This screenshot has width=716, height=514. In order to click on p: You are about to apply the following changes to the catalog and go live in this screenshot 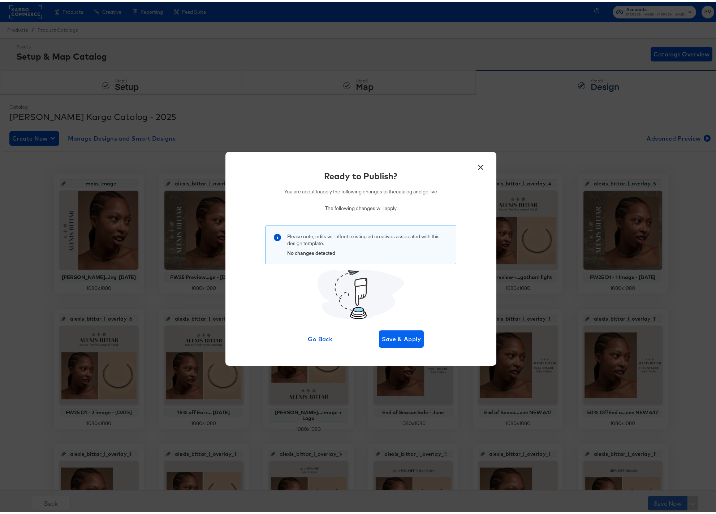, I will do `click(361, 190)`.